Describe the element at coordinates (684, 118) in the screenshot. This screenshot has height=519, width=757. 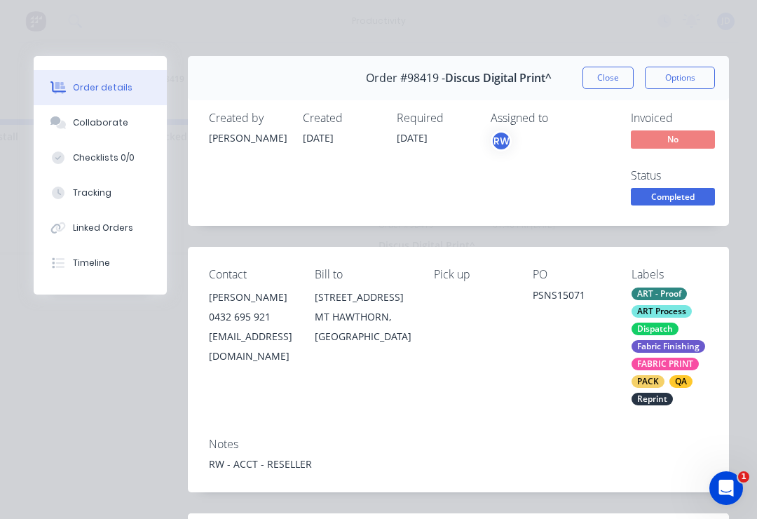
I see `div: Invoiced` at that location.